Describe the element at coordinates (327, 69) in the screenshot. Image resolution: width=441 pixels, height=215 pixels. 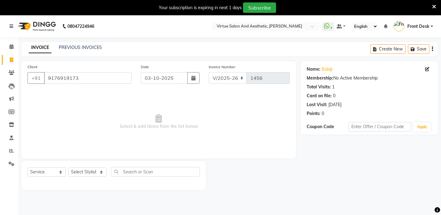
I see `a: Balaji` at that location.